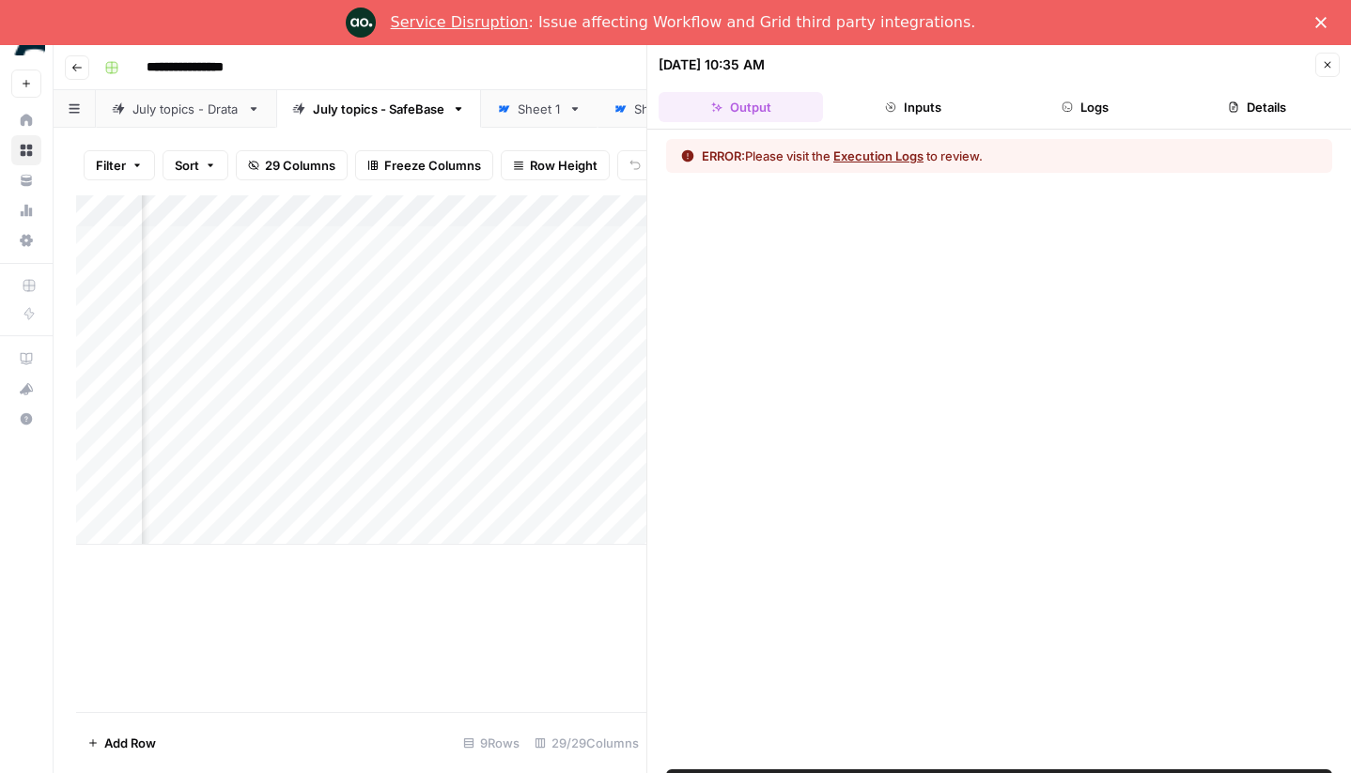  Describe the element at coordinates (539, 109) in the screenshot. I see `div: Sheet 1` at that location.